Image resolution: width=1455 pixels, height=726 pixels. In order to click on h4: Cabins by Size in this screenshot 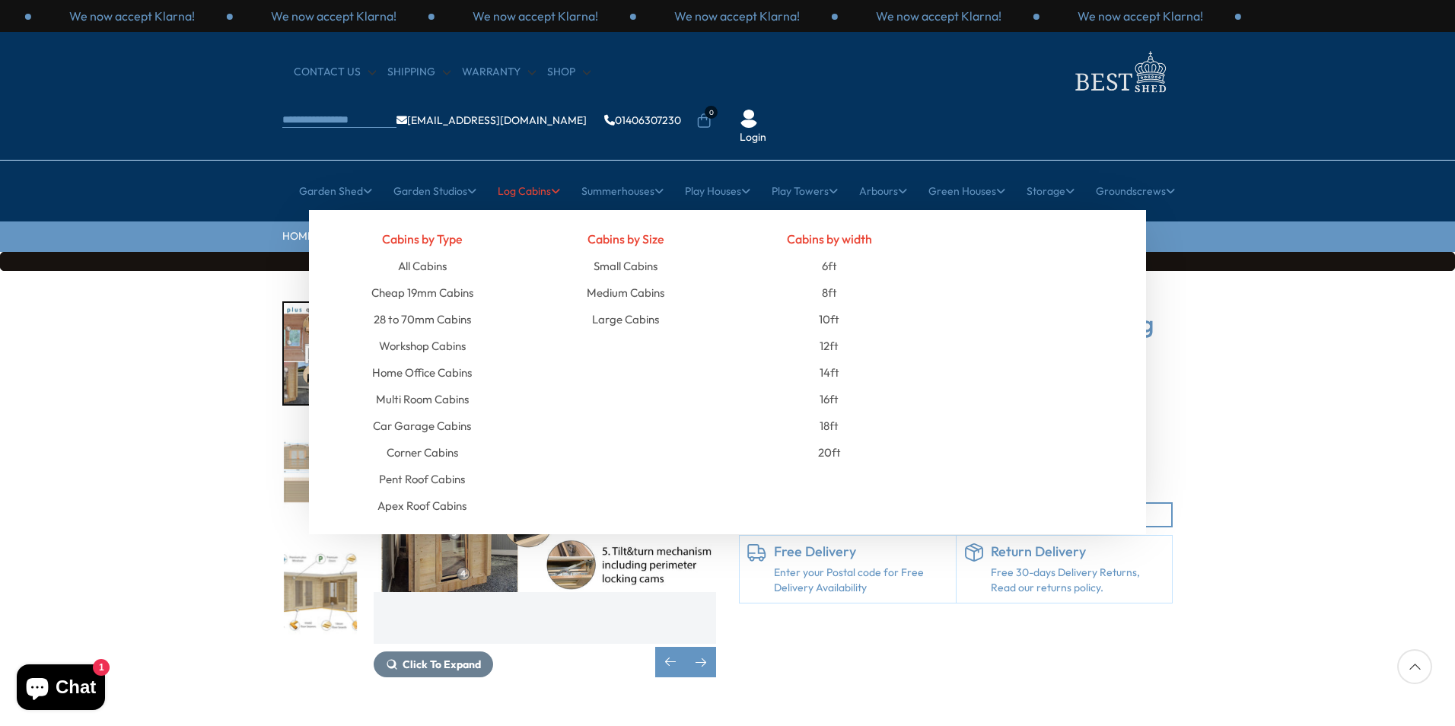, I will do `click(626, 239)`.